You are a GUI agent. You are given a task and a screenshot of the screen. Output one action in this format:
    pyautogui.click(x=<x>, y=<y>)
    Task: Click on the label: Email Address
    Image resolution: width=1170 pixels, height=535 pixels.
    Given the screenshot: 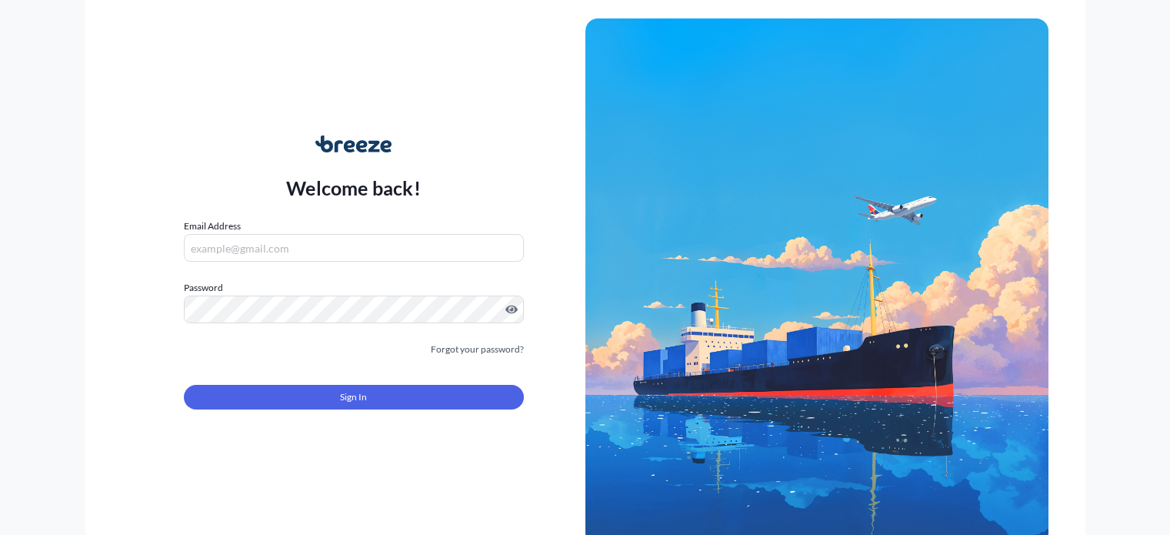 What is the action you would take?
    pyautogui.click(x=212, y=226)
    